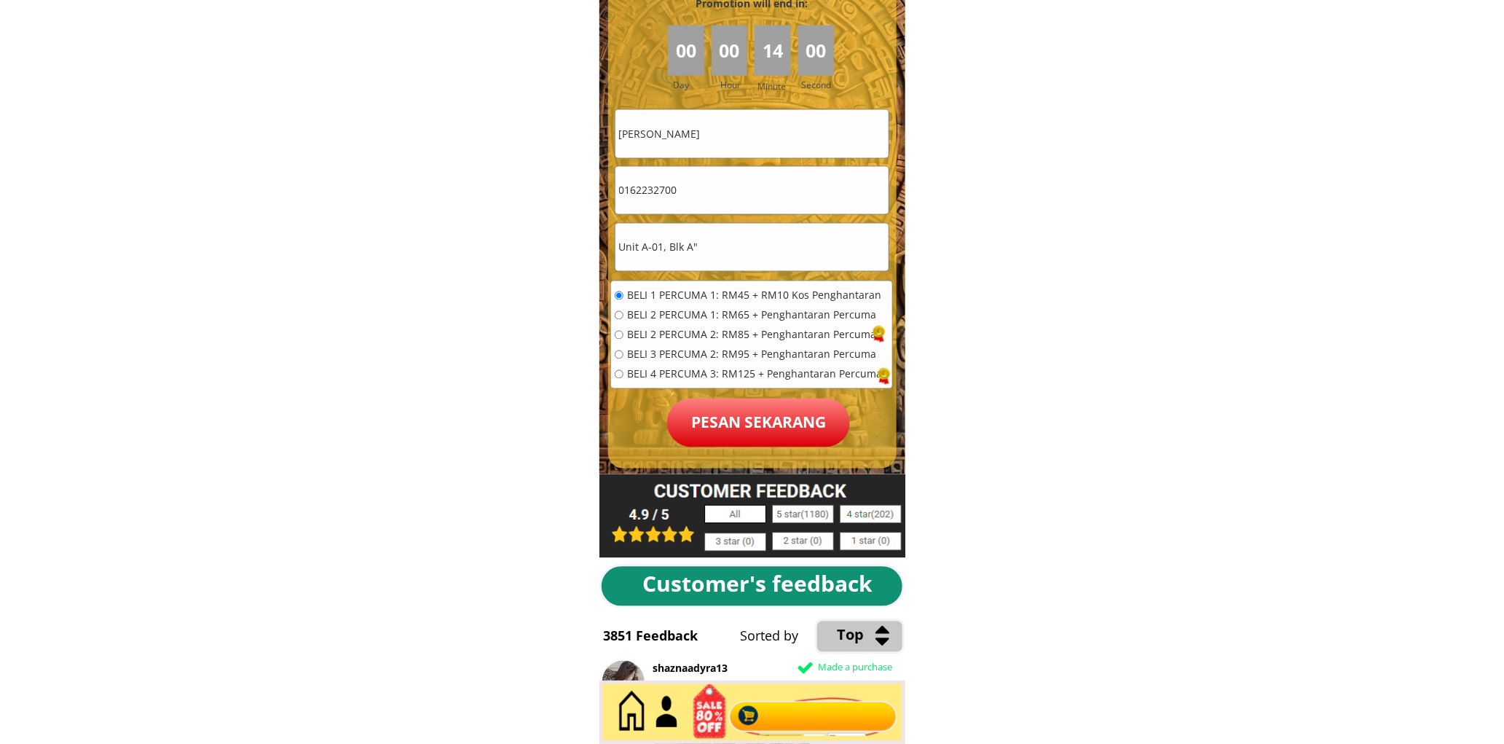  What do you see at coordinates (752, 133) in the screenshot?
I see `input: Nama` at bounding box center [752, 133].